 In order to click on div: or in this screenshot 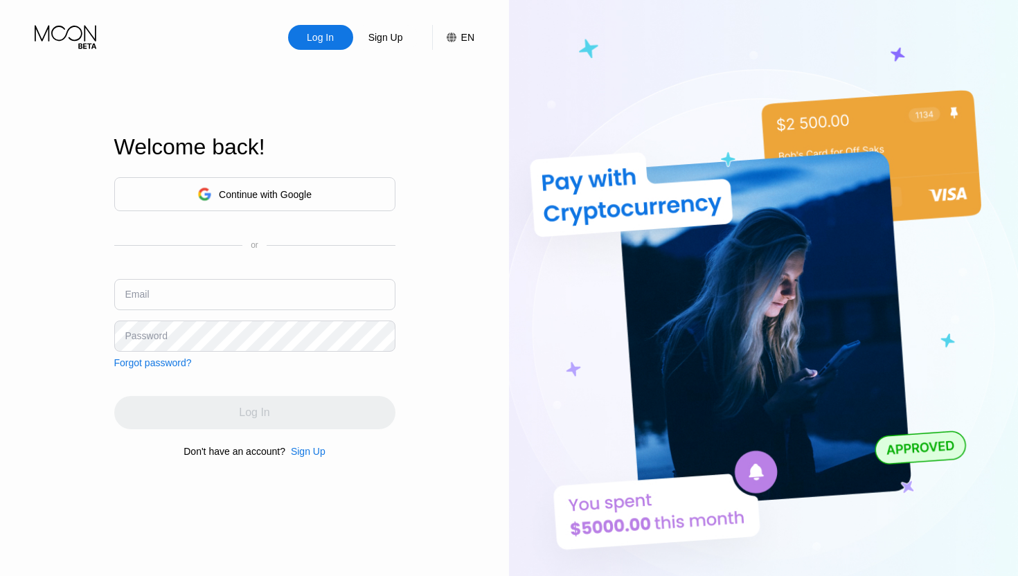, I will do `click(254, 245)`.